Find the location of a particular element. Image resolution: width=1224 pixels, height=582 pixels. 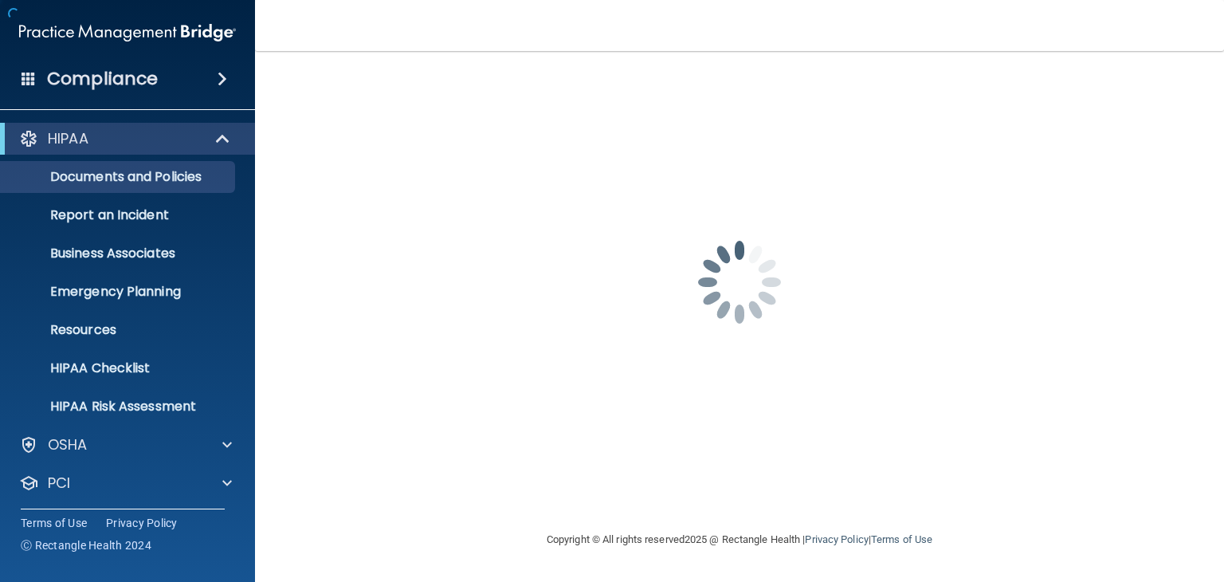

img: PMB logo is located at coordinates (128, 33).